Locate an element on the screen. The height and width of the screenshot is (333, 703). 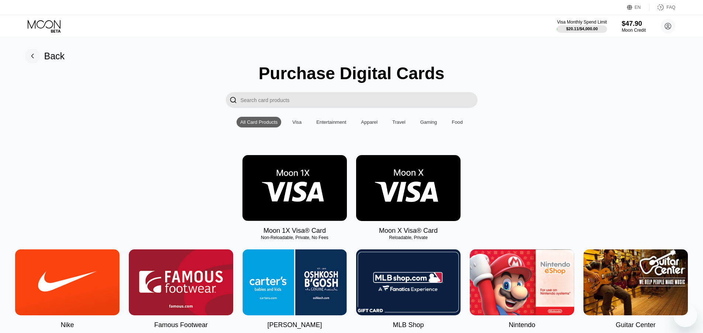
div: Visa Monthly Spend Limit is located at coordinates (581, 22).